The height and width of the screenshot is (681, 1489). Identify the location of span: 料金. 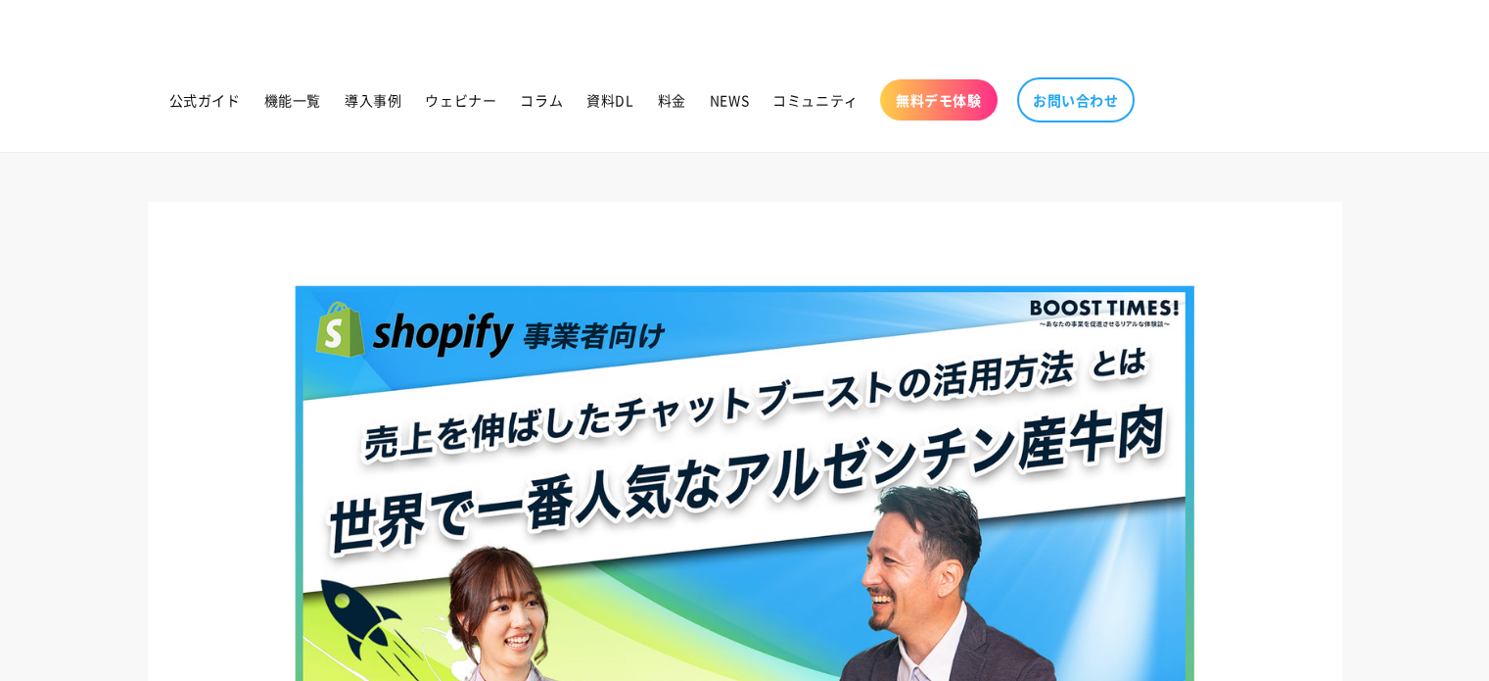
(672, 100).